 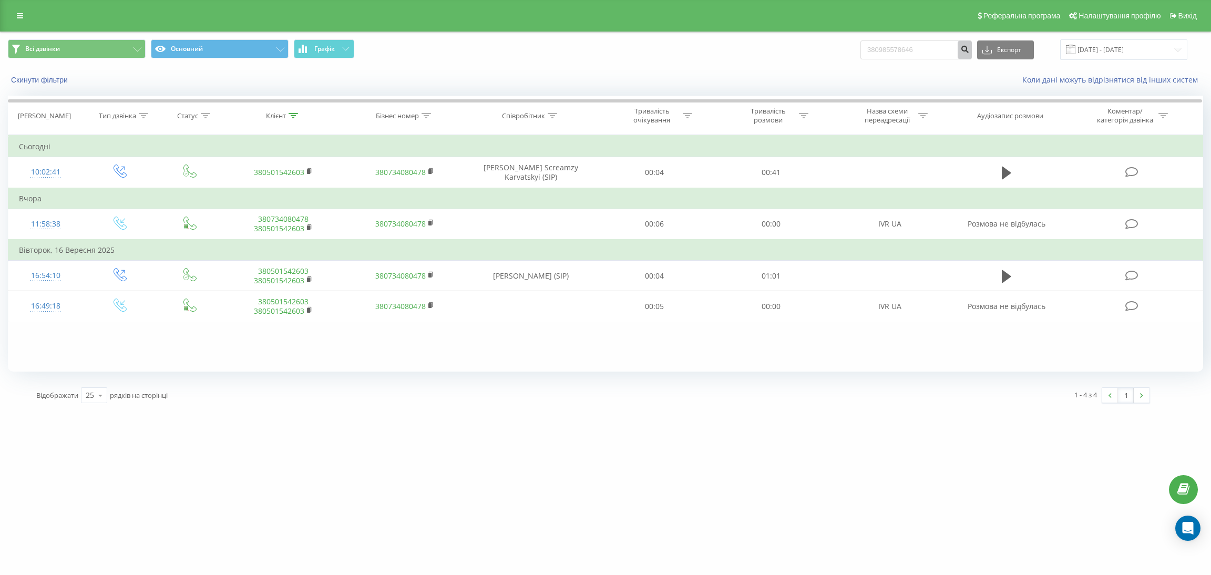 What do you see at coordinates (654, 224) in the screenshot?
I see `td: 00:06` at bounding box center [654, 224].